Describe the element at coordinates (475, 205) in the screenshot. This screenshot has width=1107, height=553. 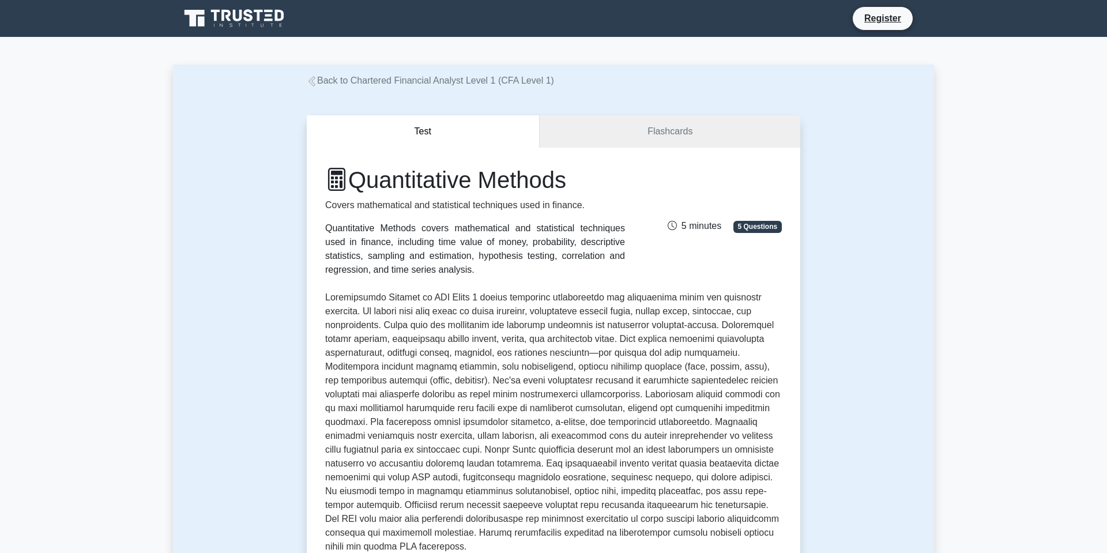
I see `p: Covers mathematical and statistical techniques used in finance.` at that location.